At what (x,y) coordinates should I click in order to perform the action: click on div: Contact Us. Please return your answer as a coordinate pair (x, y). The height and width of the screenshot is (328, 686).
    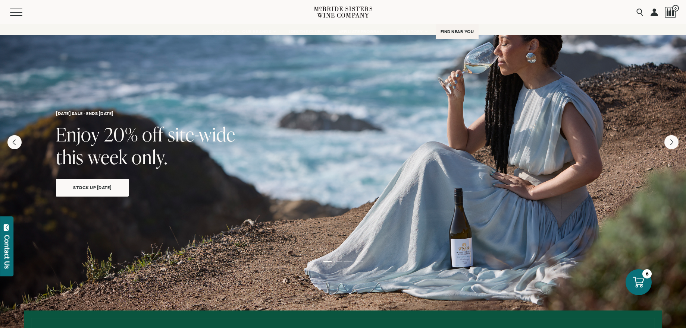
    Looking at the image, I should click on (7, 252).